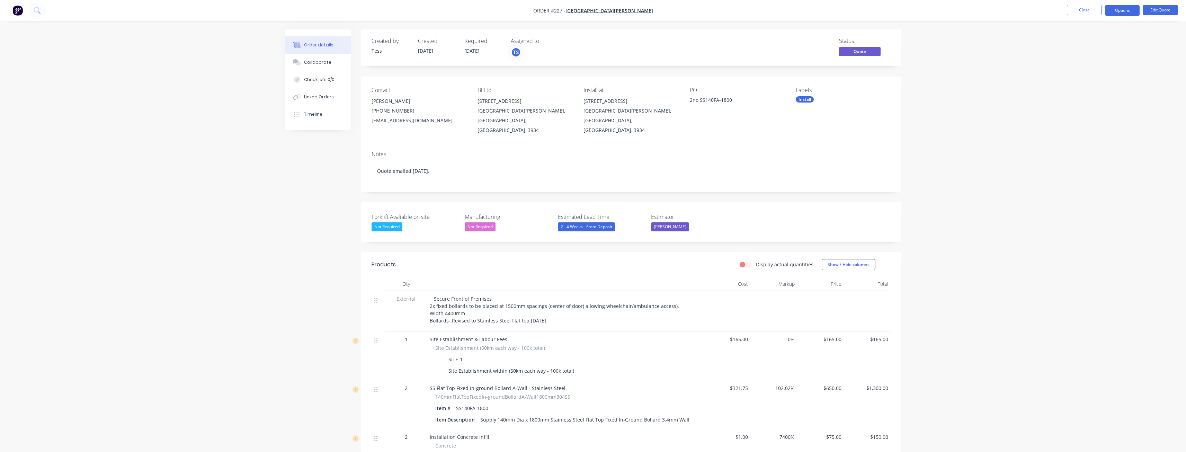  I want to click on div: Install, so click(805, 99).